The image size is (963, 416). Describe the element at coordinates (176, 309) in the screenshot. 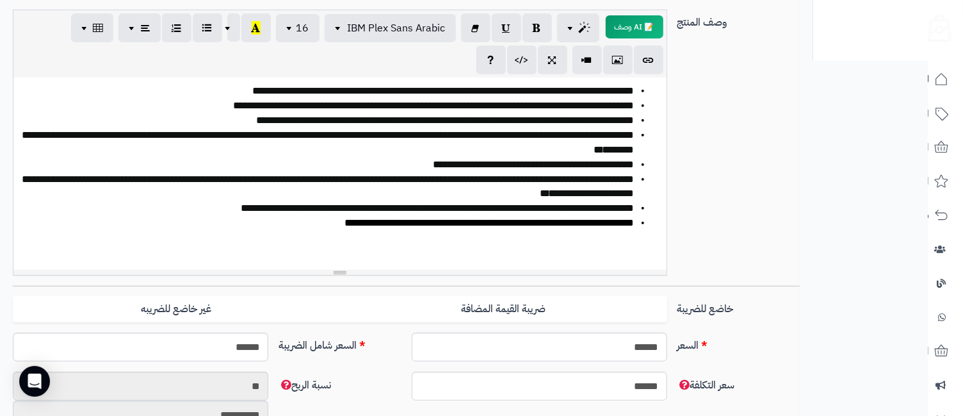

I see `label: غير خاضع للضريبه` at that location.